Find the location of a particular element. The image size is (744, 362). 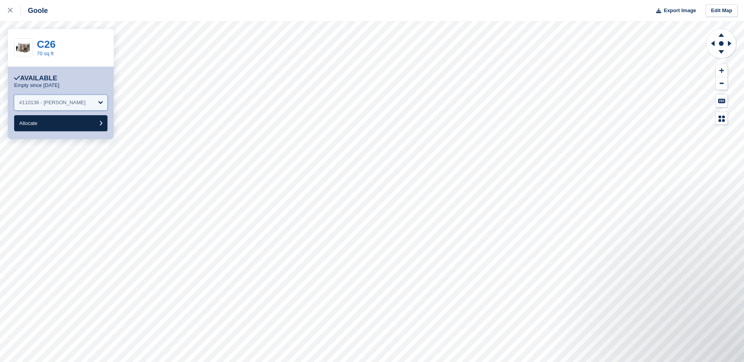

a: Edit Map is located at coordinates (721, 11).